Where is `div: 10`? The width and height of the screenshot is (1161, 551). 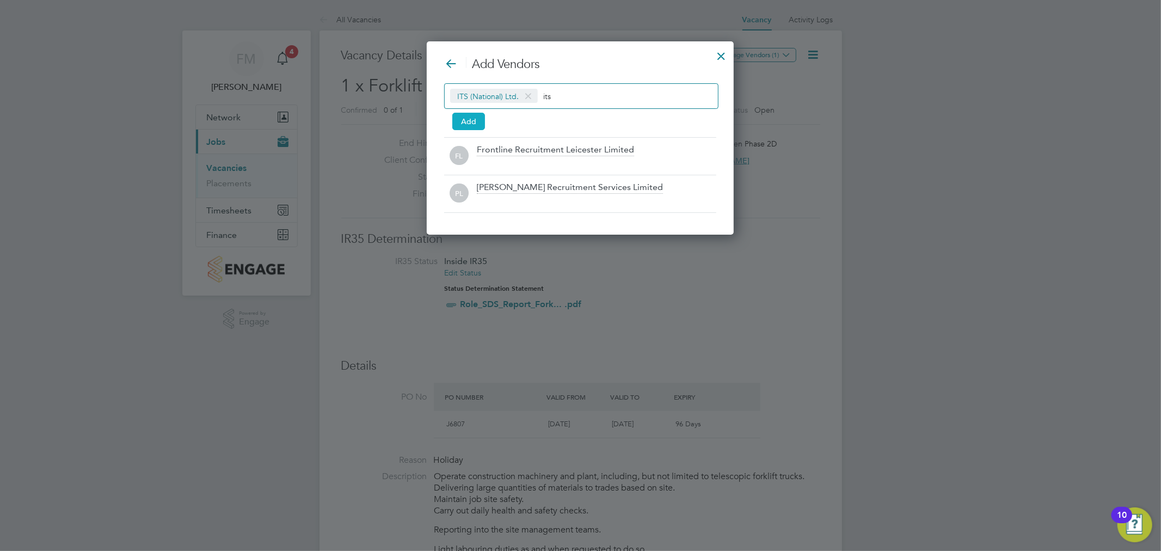 div: 10 is located at coordinates (1122, 522).